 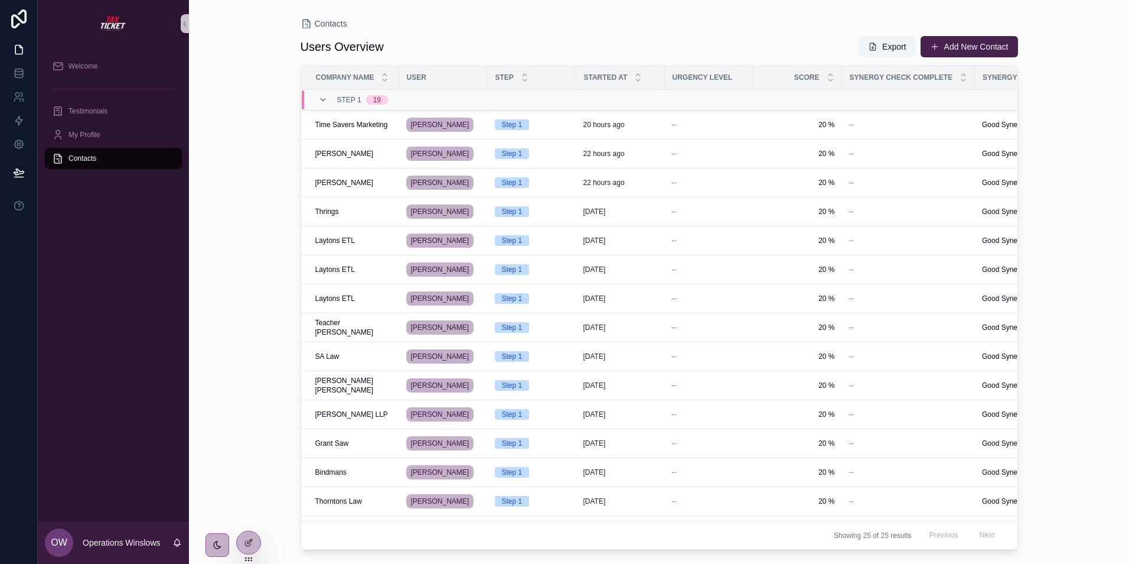 What do you see at coordinates (901, 77) in the screenshot?
I see `span: Synergy Check Complete` at bounding box center [901, 77].